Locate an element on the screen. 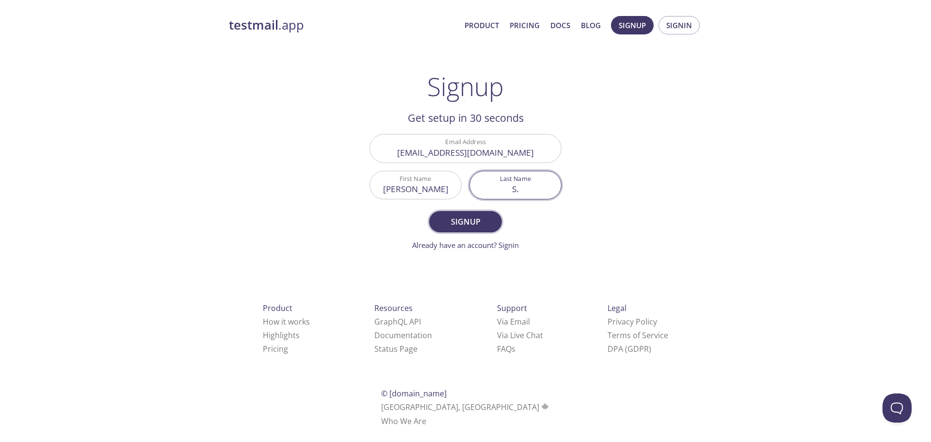 The image size is (931, 442). a: FAQ is located at coordinates (506, 348).